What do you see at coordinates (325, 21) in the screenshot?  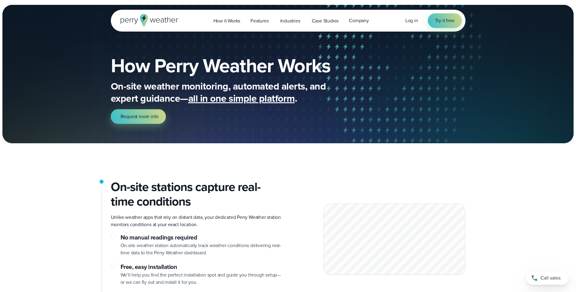 I see `a: Case Studies` at bounding box center [325, 21].